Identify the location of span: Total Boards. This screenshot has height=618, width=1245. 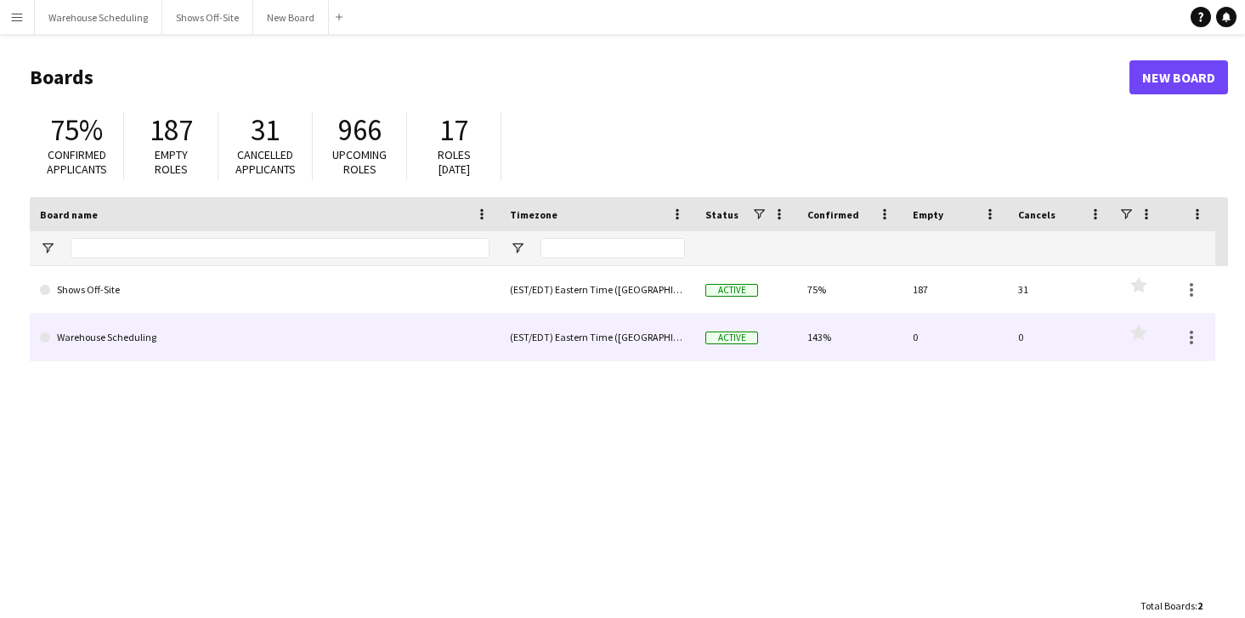
(1168, 605).